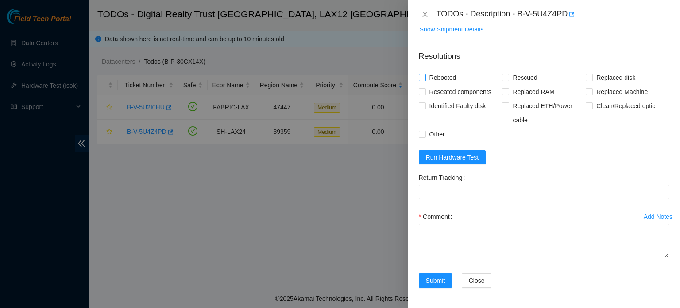  I want to click on span: Run Hardware Test, so click(453, 157).